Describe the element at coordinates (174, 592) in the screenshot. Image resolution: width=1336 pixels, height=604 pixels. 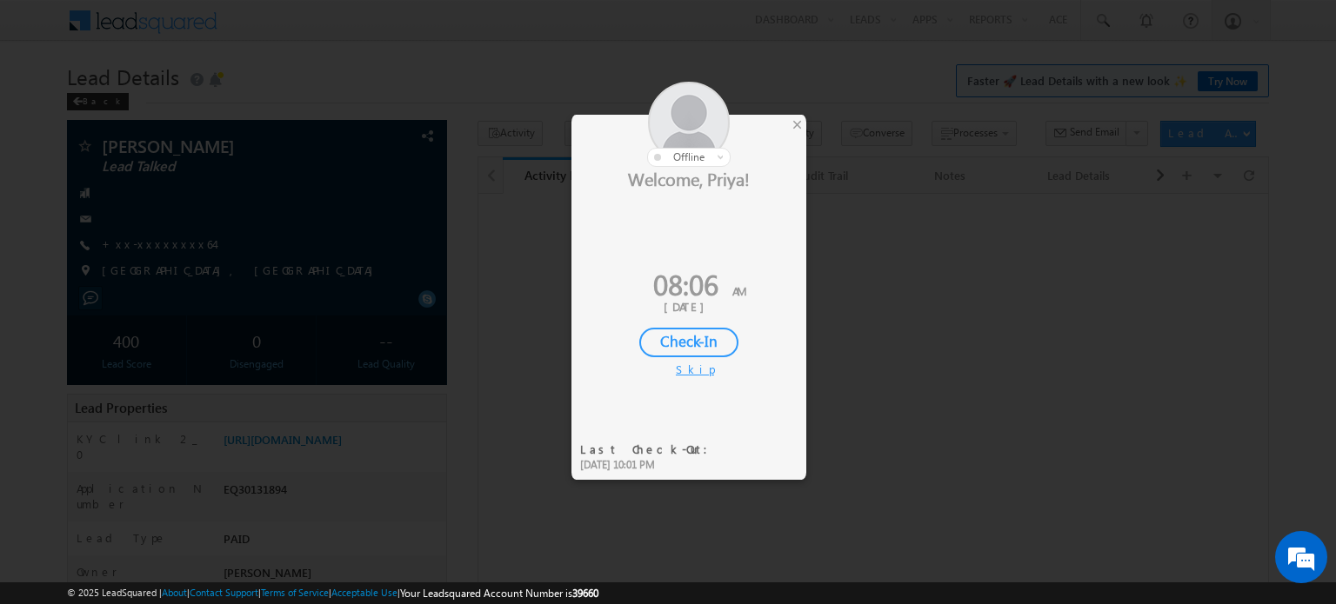
I see `a: About` at that location.